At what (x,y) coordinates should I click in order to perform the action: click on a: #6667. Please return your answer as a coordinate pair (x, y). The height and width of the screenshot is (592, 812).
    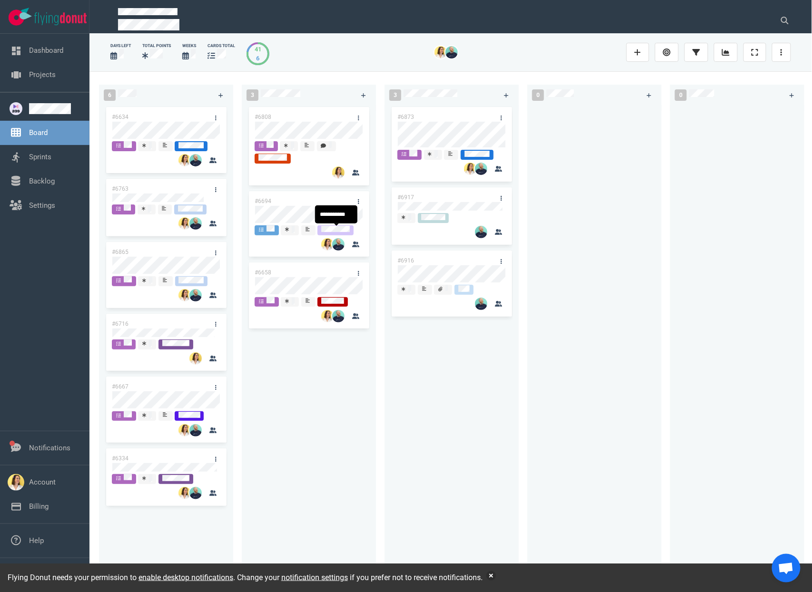
    Looking at the image, I should click on (120, 387).